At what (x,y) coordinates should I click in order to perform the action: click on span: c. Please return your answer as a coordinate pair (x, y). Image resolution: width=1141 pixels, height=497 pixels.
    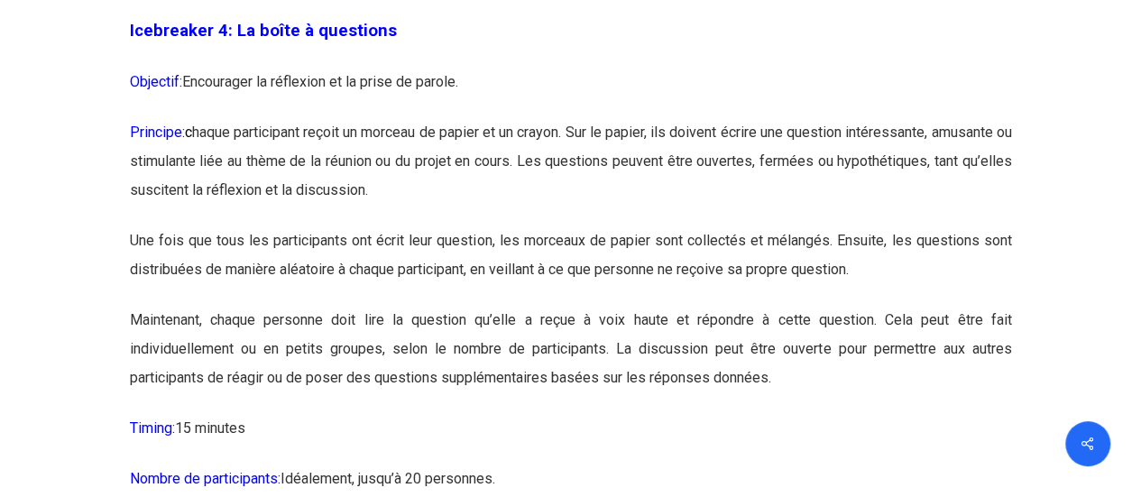
    Looking at the image, I should click on (189, 132).